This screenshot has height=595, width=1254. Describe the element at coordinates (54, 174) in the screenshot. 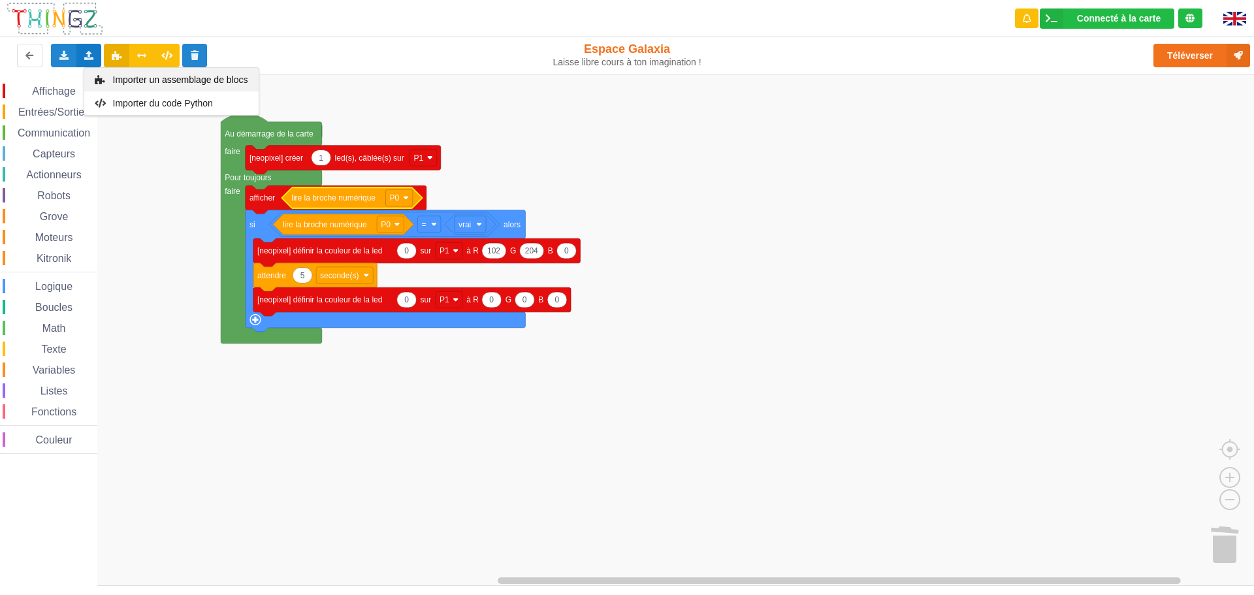

I see `span: Actionneurs` at that location.